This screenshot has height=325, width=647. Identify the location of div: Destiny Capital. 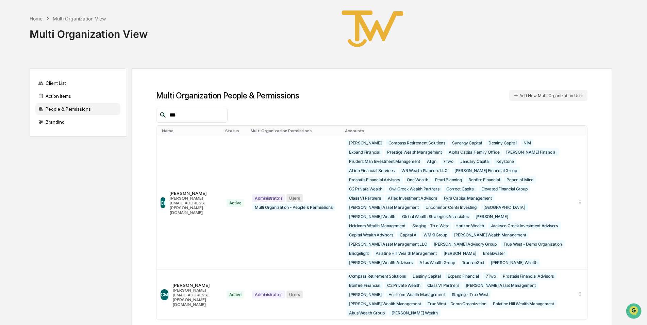
(427, 276).